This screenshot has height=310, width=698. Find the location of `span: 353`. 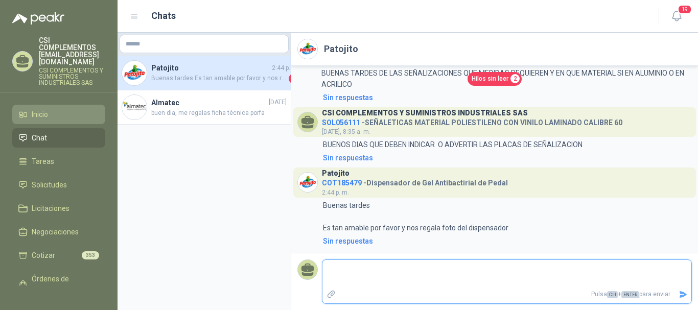

span: 353 is located at coordinates (90, 256).